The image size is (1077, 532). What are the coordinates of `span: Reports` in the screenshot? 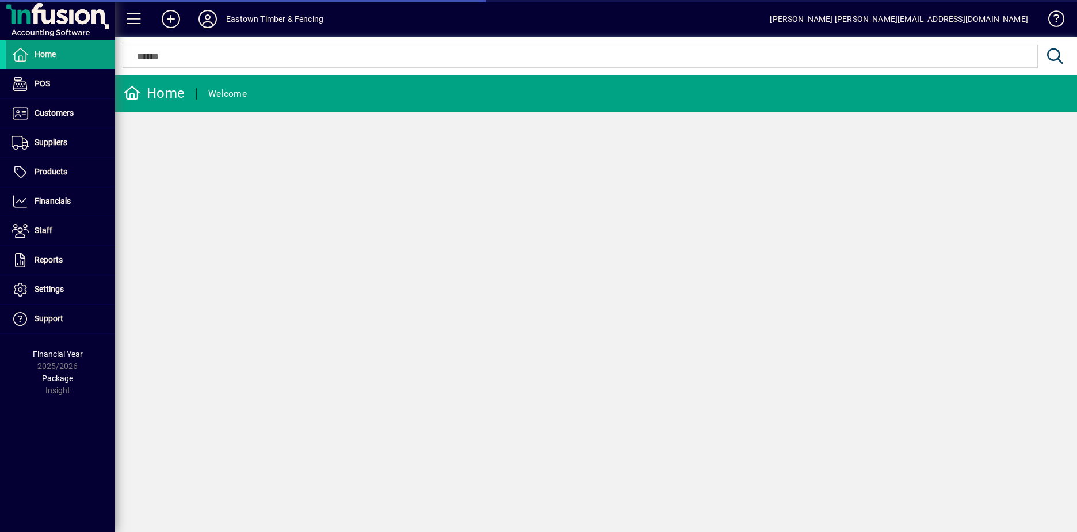 It's located at (48, 260).